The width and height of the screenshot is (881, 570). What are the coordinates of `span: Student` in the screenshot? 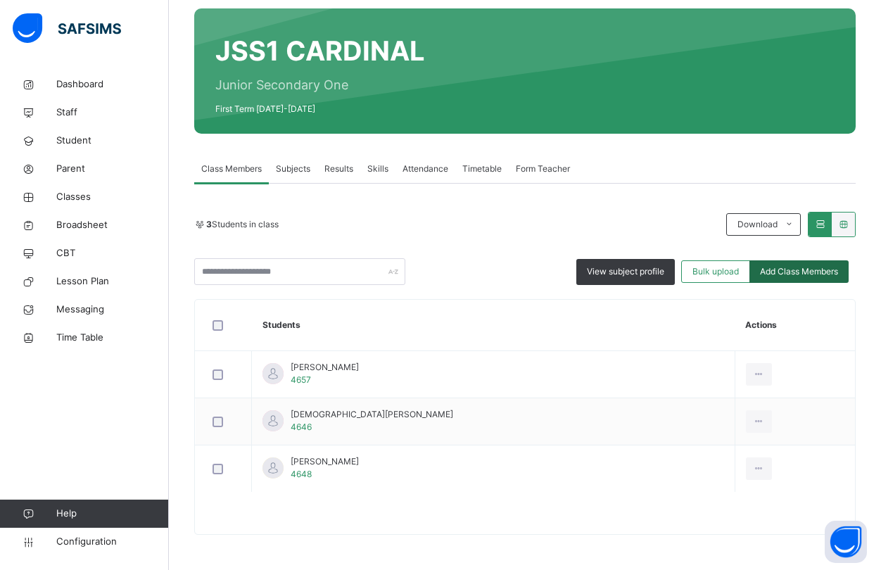 It's located at (113, 141).